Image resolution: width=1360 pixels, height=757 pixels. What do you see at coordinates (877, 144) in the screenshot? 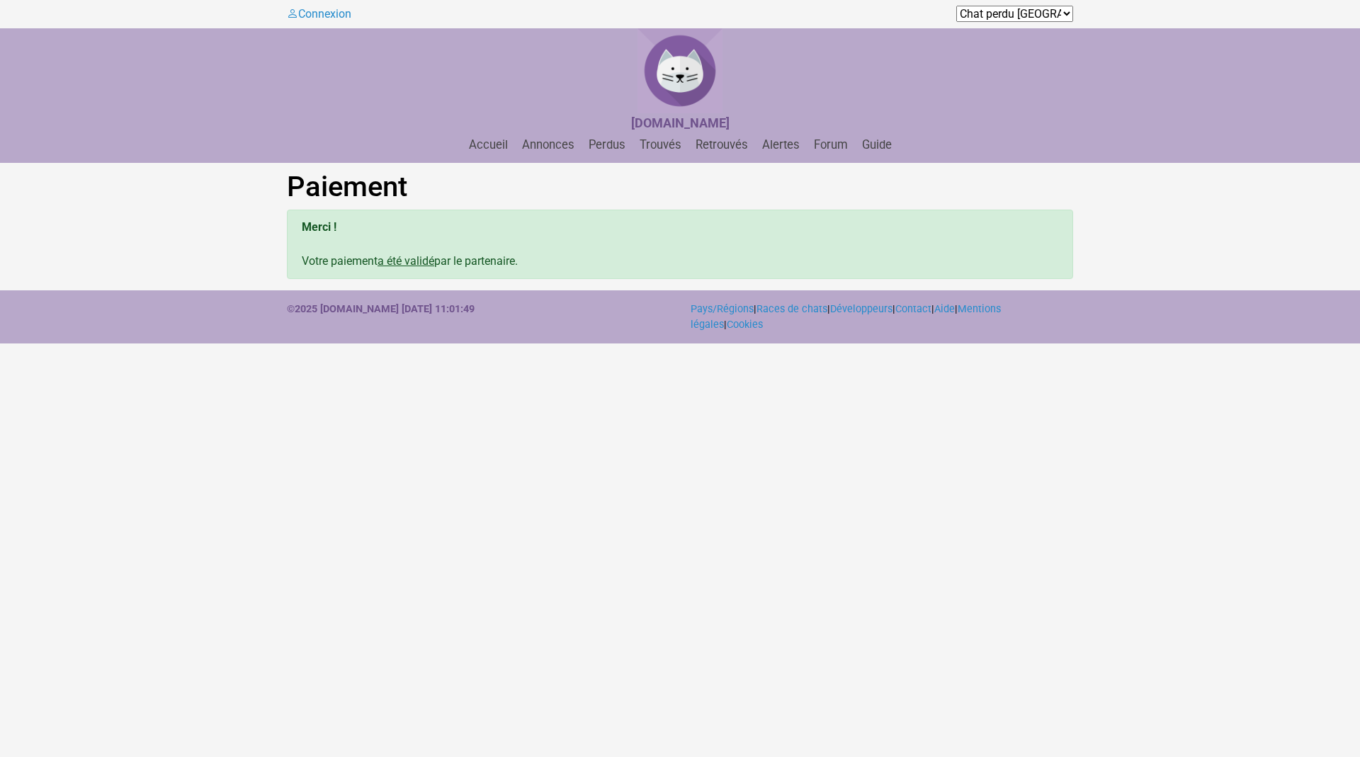
I see `a: Guide` at bounding box center [877, 144].